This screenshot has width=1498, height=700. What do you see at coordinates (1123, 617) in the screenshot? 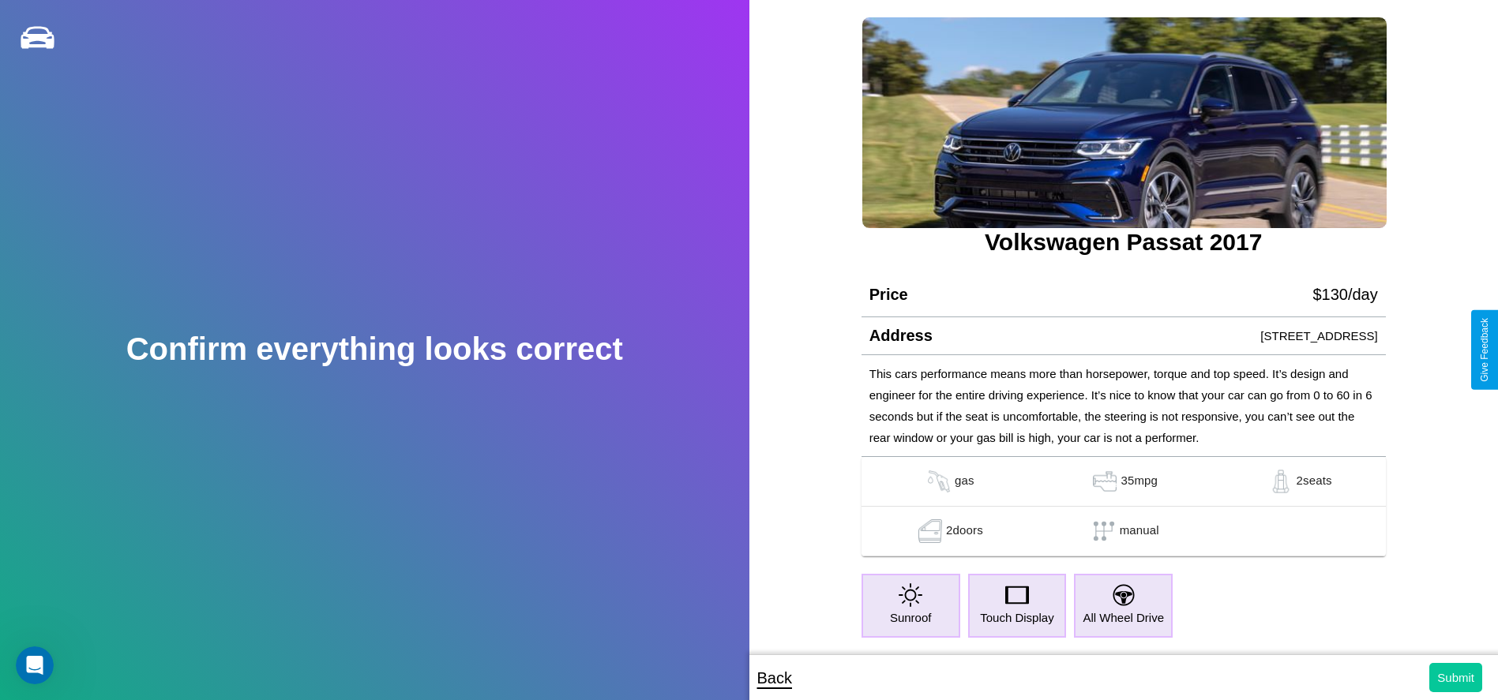
I see `p: All Wheel Drive` at bounding box center [1123, 617].